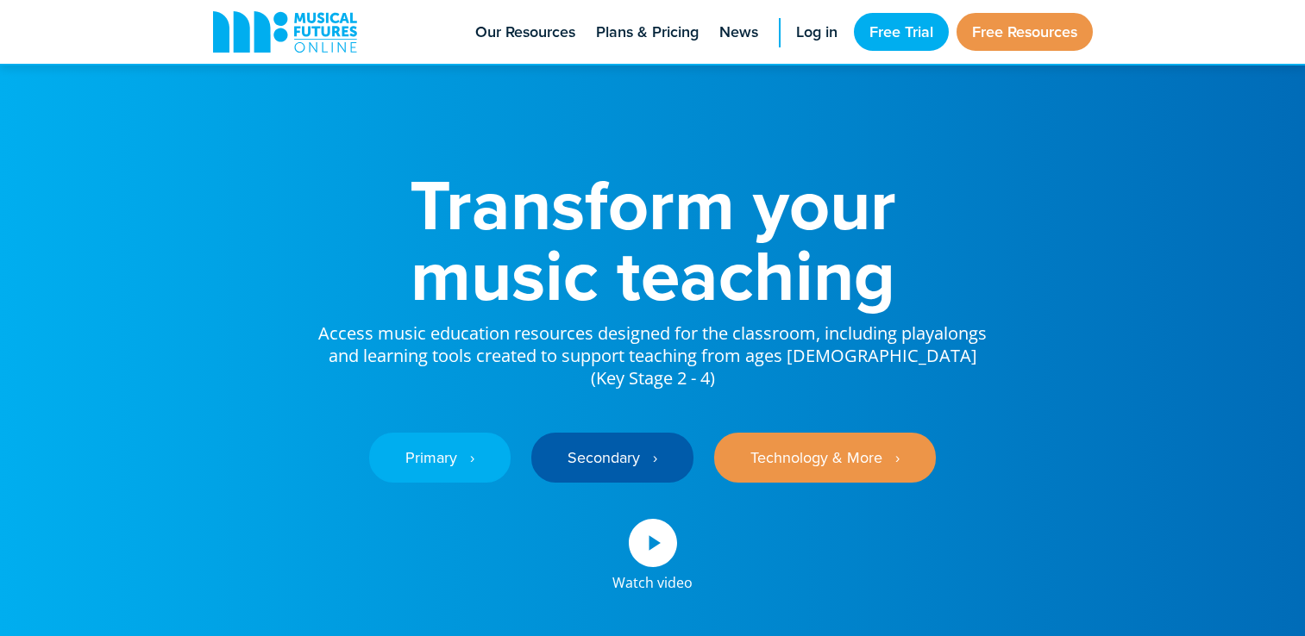  What do you see at coordinates (1025, 32) in the screenshot?
I see `a: Free Resources` at bounding box center [1025, 32].